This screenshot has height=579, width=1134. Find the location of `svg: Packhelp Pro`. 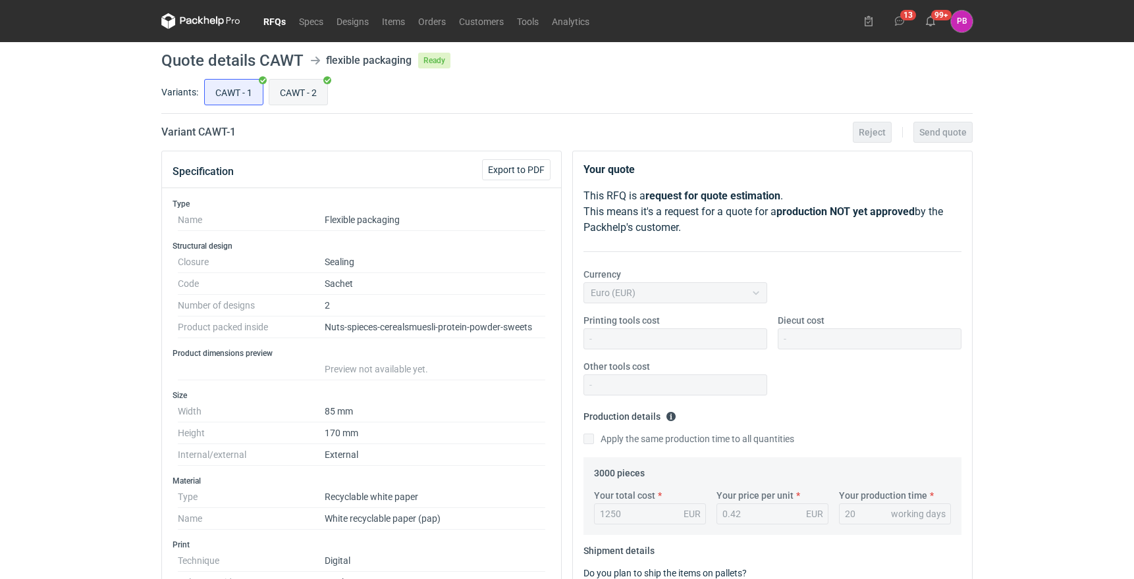

svg: Packhelp Pro is located at coordinates (201, 21).